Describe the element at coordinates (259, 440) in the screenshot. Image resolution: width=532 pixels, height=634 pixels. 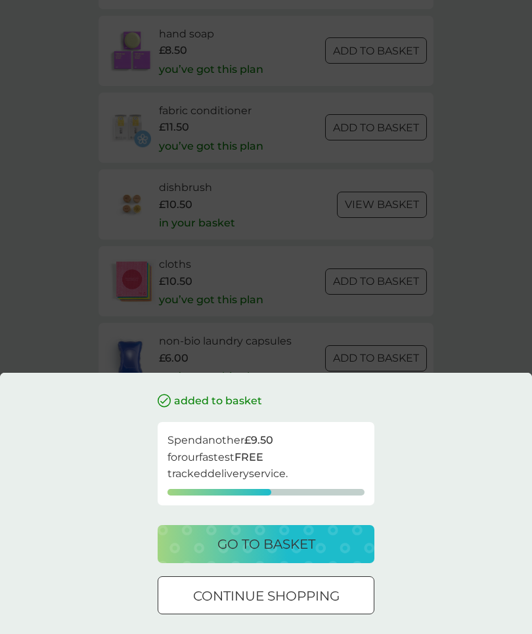
I see `strong: £9.50` at that location.